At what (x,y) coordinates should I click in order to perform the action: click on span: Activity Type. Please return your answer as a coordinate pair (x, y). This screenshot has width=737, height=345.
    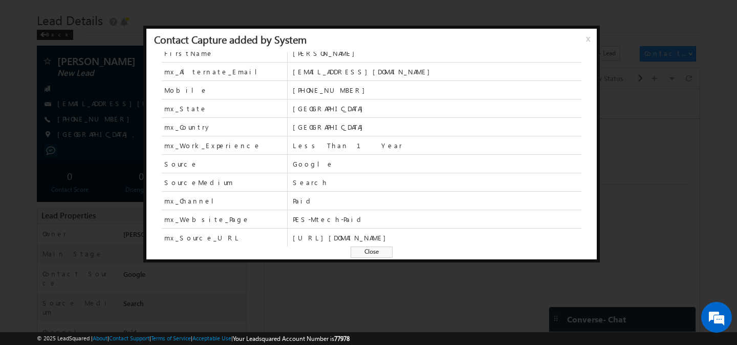
    Looking at the image, I should click on (28, 15).